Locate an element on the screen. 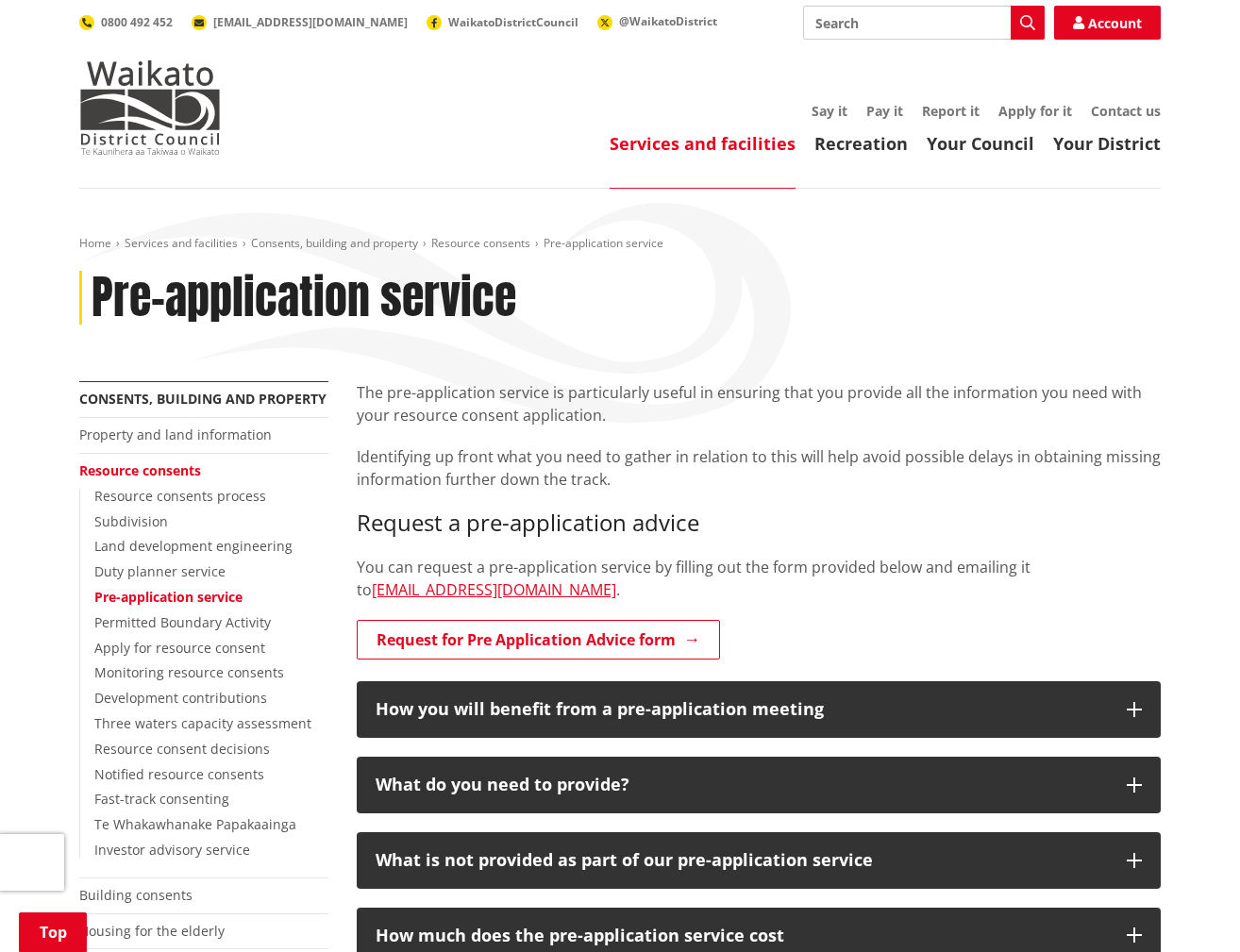 The height and width of the screenshot is (952, 1240). a: Fast-track consenting is located at coordinates (161, 798).